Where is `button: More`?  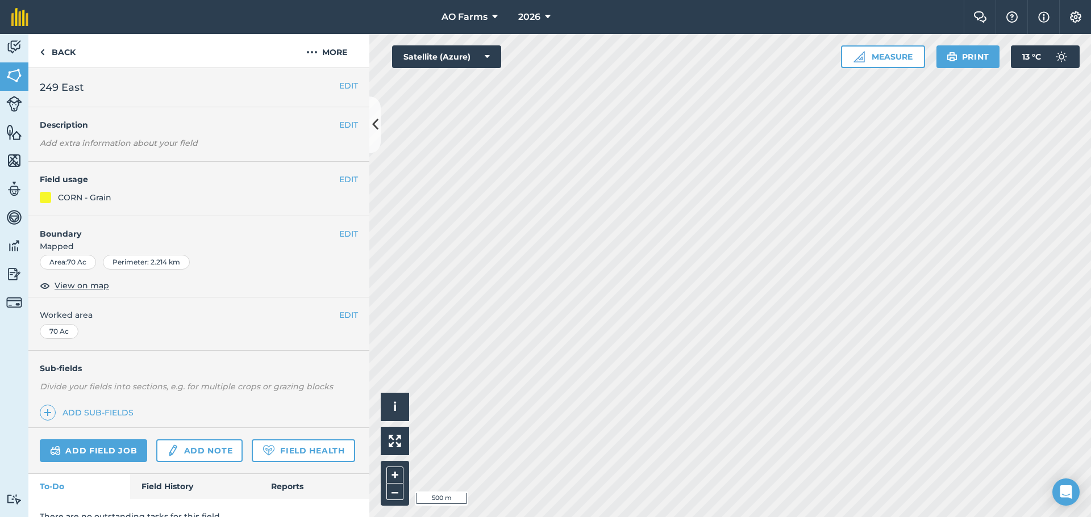
button: More is located at coordinates (327, 51).